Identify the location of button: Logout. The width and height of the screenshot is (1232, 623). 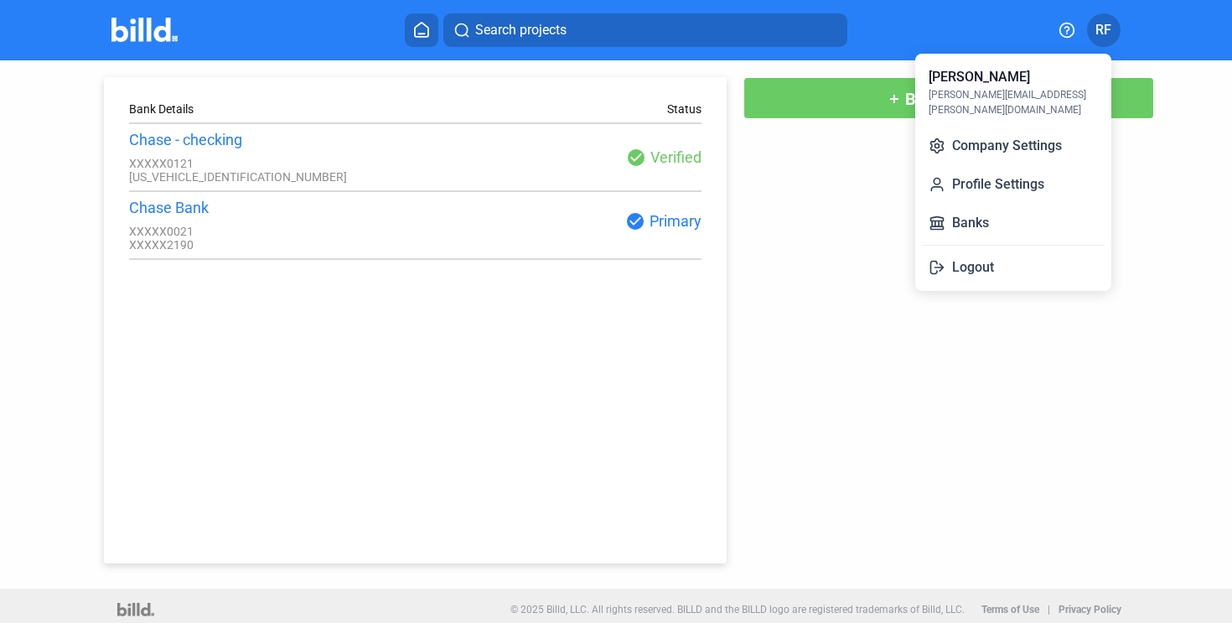
(1013, 267).